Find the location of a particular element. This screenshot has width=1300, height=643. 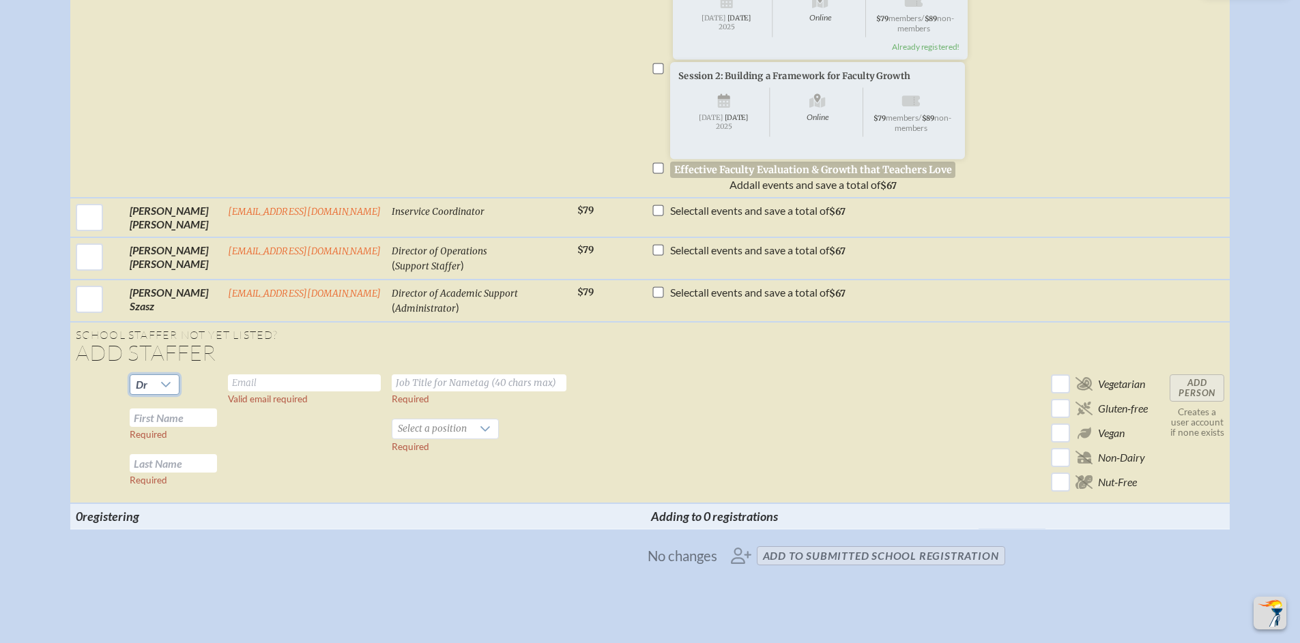

input: Last Name is located at coordinates (173, 463).